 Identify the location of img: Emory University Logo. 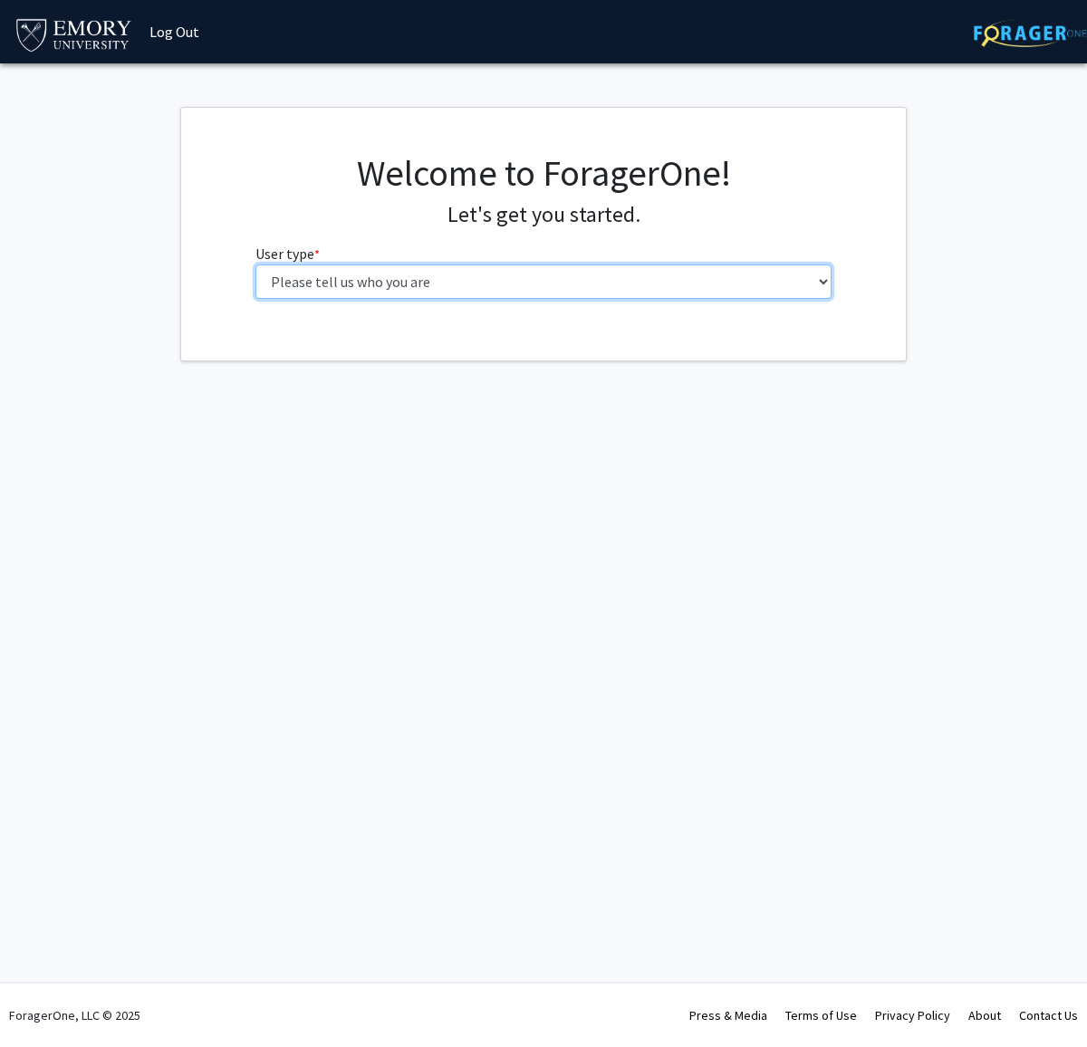
(73, 34).